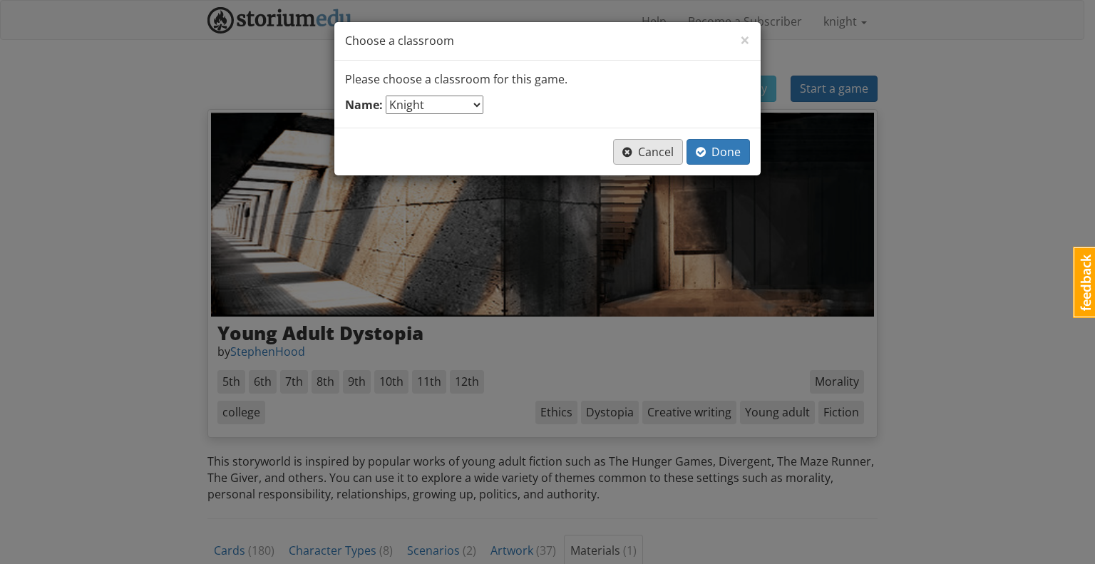 The width and height of the screenshot is (1095, 564). Describe the element at coordinates (718, 152) in the screenshot. I see `span: Done` at that location.